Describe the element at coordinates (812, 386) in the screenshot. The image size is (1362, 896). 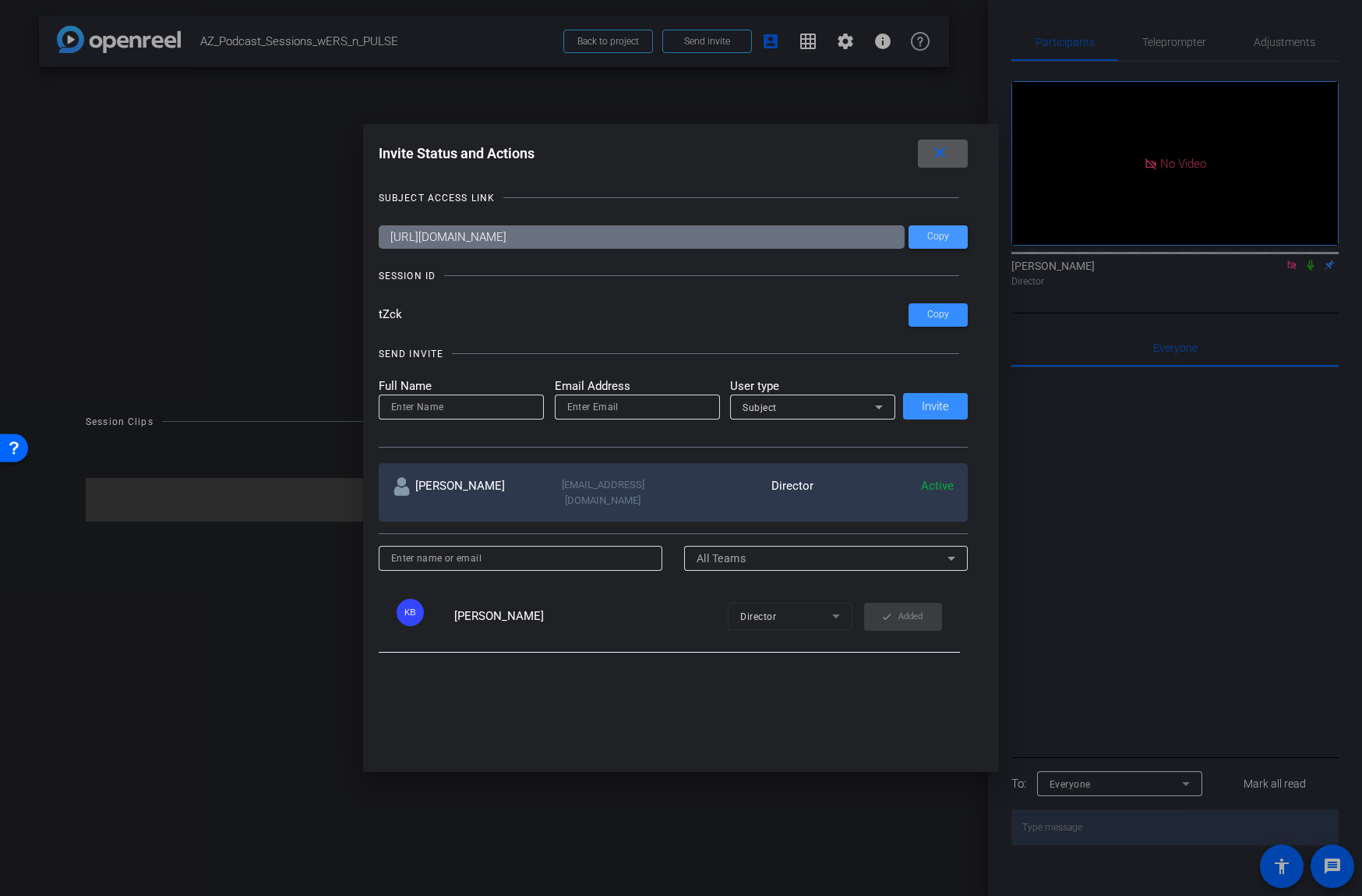
I see `mat-label: User type` at that location.